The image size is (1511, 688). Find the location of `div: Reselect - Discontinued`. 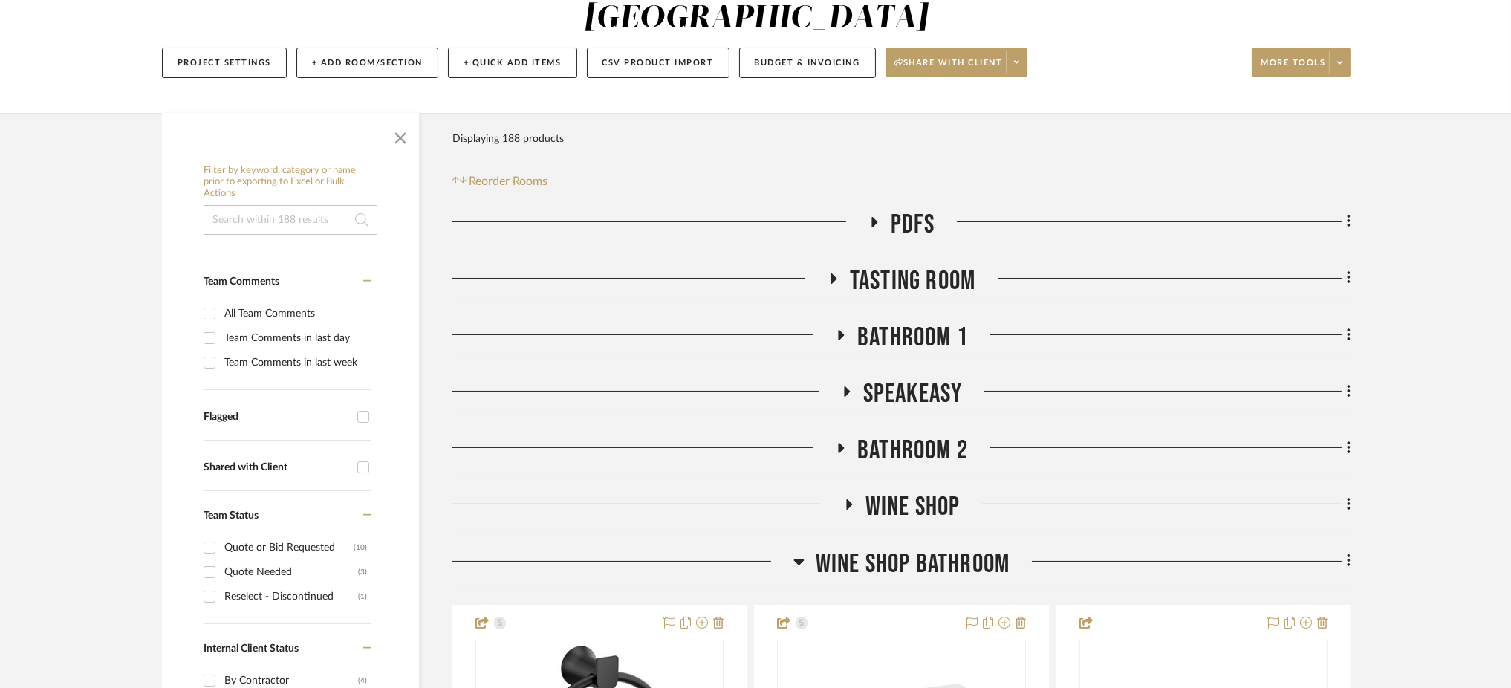

div: Reselect - Discontinued is located at coordinates (291, 596).